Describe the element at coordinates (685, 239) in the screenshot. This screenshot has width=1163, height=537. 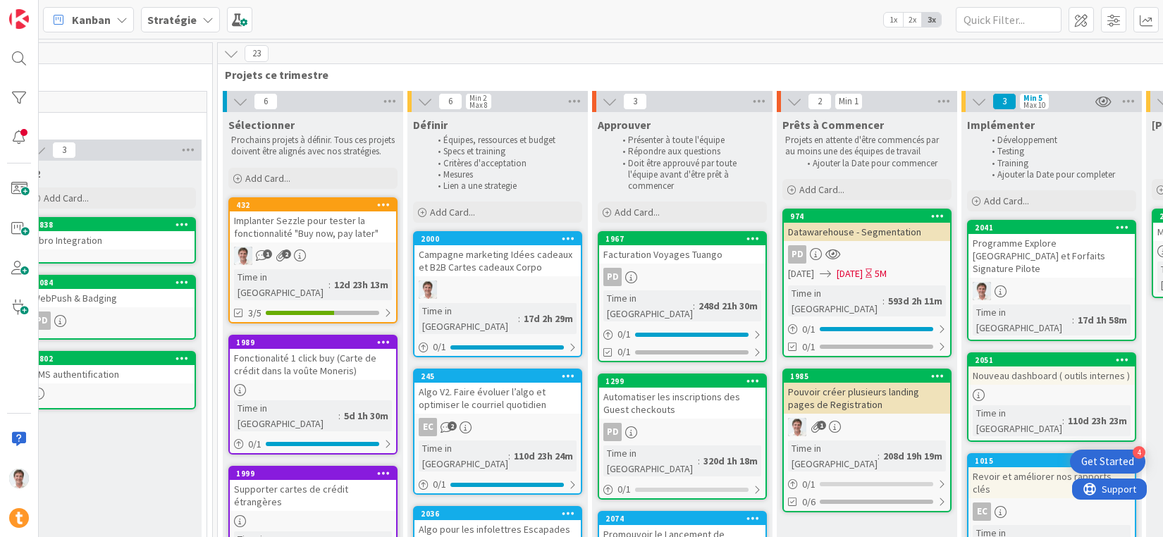
I see `div: 1967` at that location.